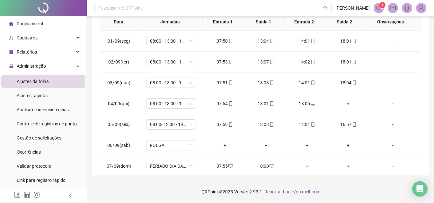  Describe the element at coordinates (29, 152) in the screenshot. I see `span: Ocorrências` at that location.